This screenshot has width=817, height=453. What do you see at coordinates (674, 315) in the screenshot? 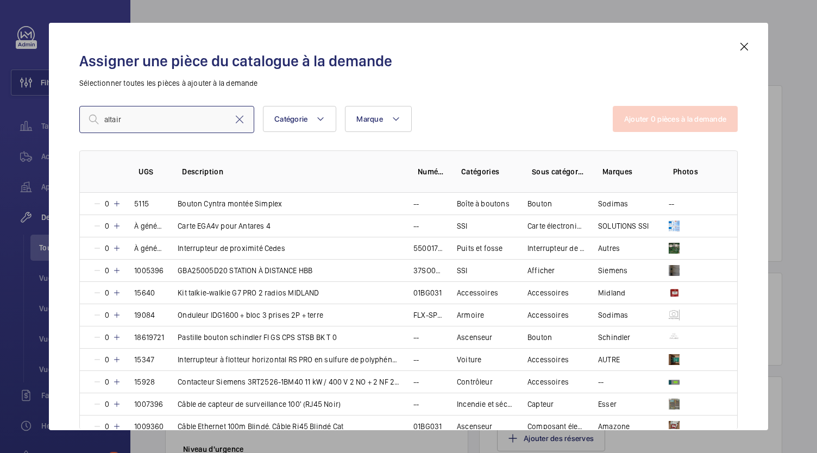
I see `img: mgKNnLUo32YisrdXDPXwnmHuC0uVg7sd9j77u0g5nYnLw-oI.png` at bounding box center [674, 315].